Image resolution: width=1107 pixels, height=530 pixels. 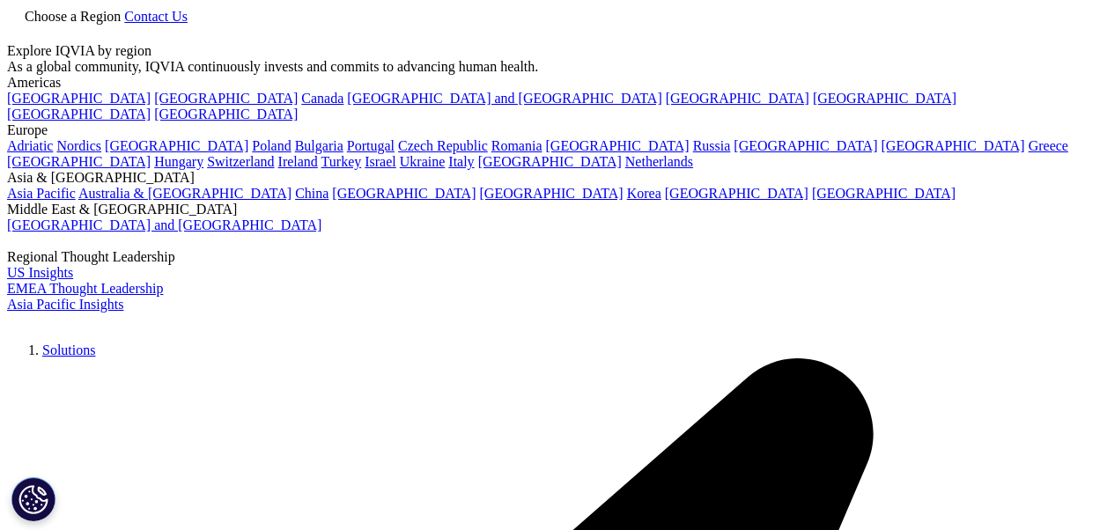 What do you see at coordinates (30, 145) in the screenshot?
I see `a: Adriatic` at bounding box center [30, 145].